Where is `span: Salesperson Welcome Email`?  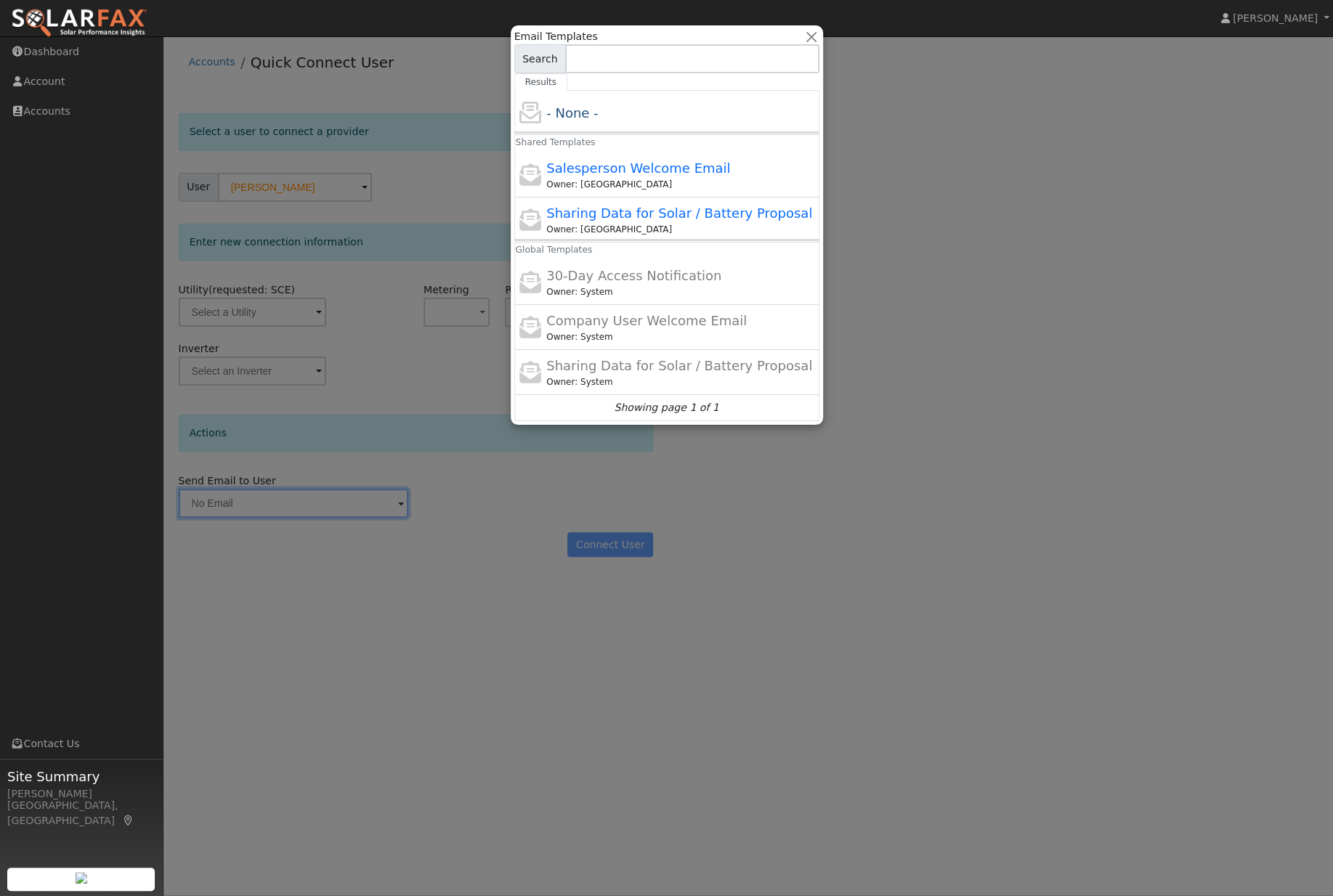
span: Salesperson Welcome Email is located at coordinates (638, 168).